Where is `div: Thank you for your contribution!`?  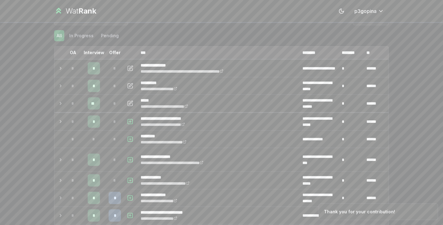
div: Thank you for your contribution! is located at coordinates (360, 212).